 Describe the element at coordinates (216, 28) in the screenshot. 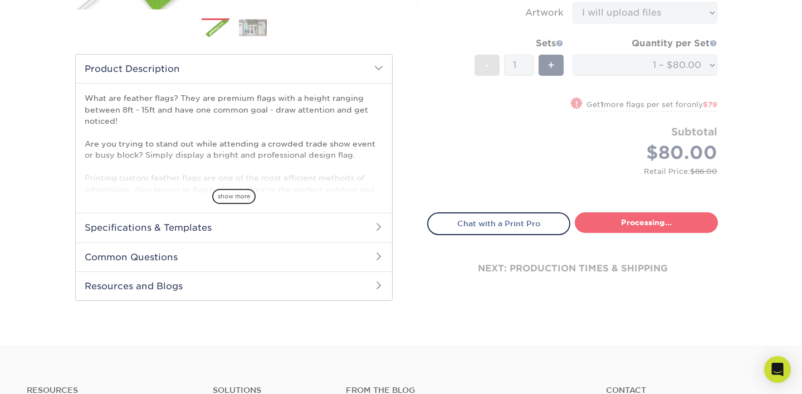

I see `img: Flags 01` at that location.